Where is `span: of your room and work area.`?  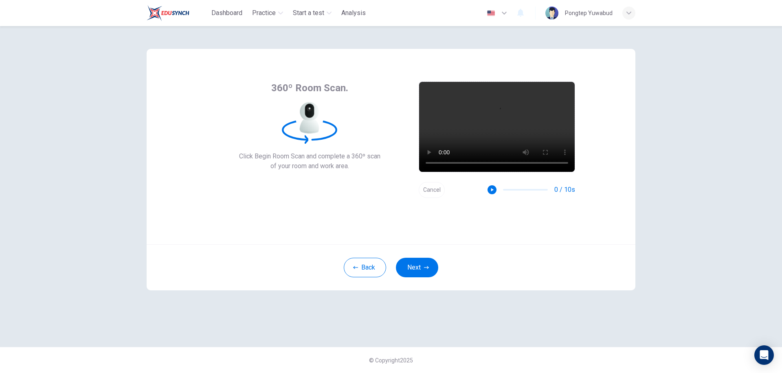 span: of your room and work area. is located at coordinates (309, 166).